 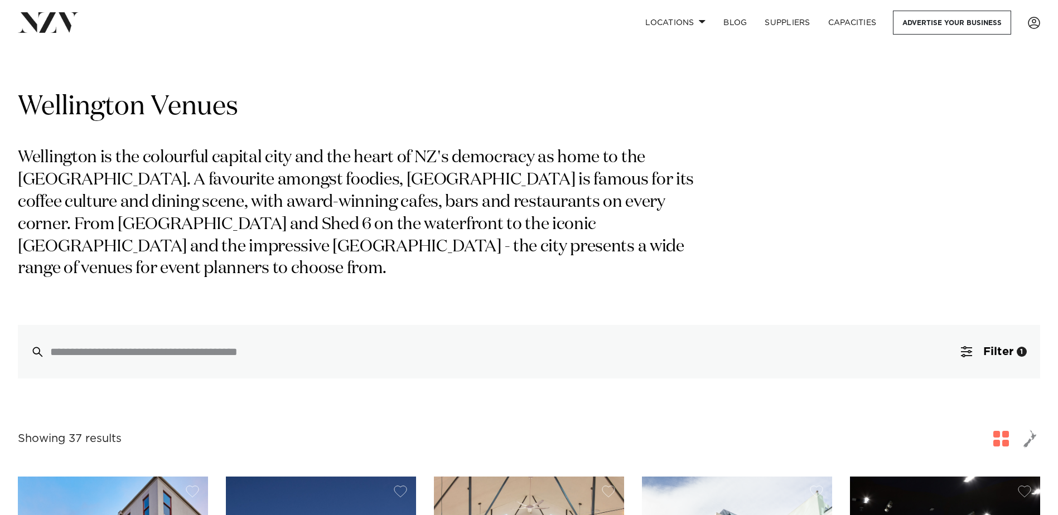 I want to click on img: nzv-logo.png, so click(x=48, y=22).